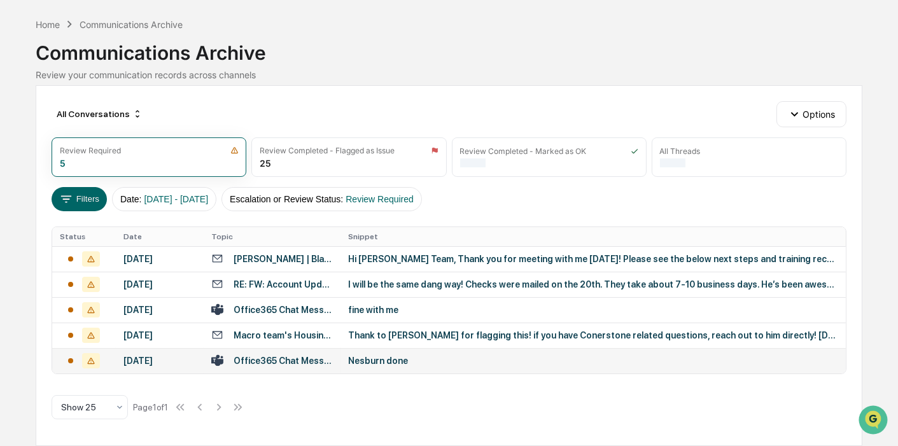  Describe the element at coordinates (327, 150) in the screenshot. I see `div: Review Completed - Flagged as Issue` at that location.